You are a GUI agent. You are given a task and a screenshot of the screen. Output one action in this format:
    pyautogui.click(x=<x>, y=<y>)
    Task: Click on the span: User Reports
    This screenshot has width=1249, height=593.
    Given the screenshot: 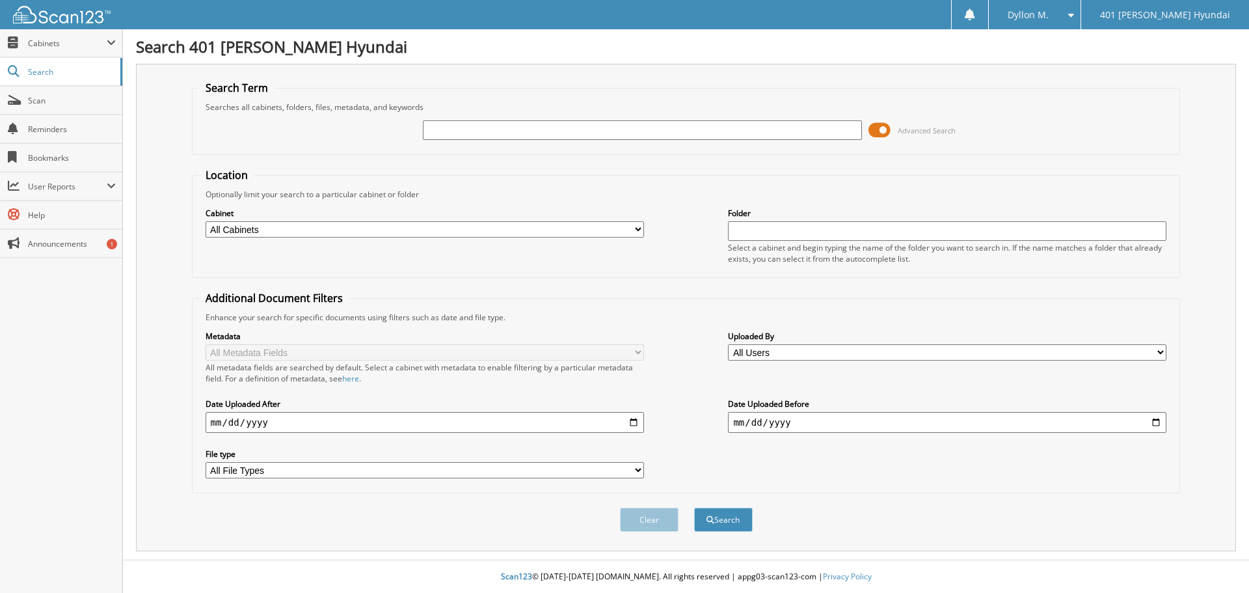 What is the action you would take?
    pyautogui.click(x=67, y=186)
    